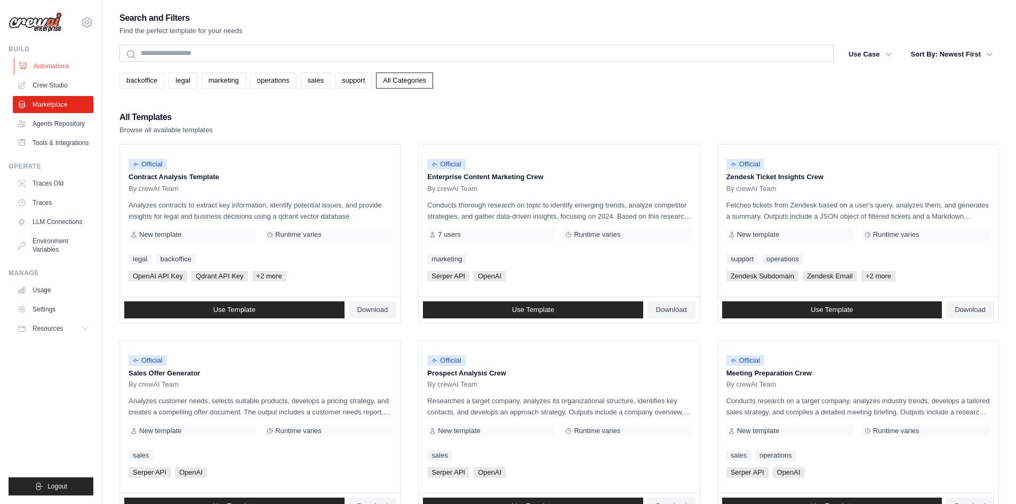  Describe the element at coordinates (951, 54) in the screenshot. I see `button: Sort By: Newest First` at that location.